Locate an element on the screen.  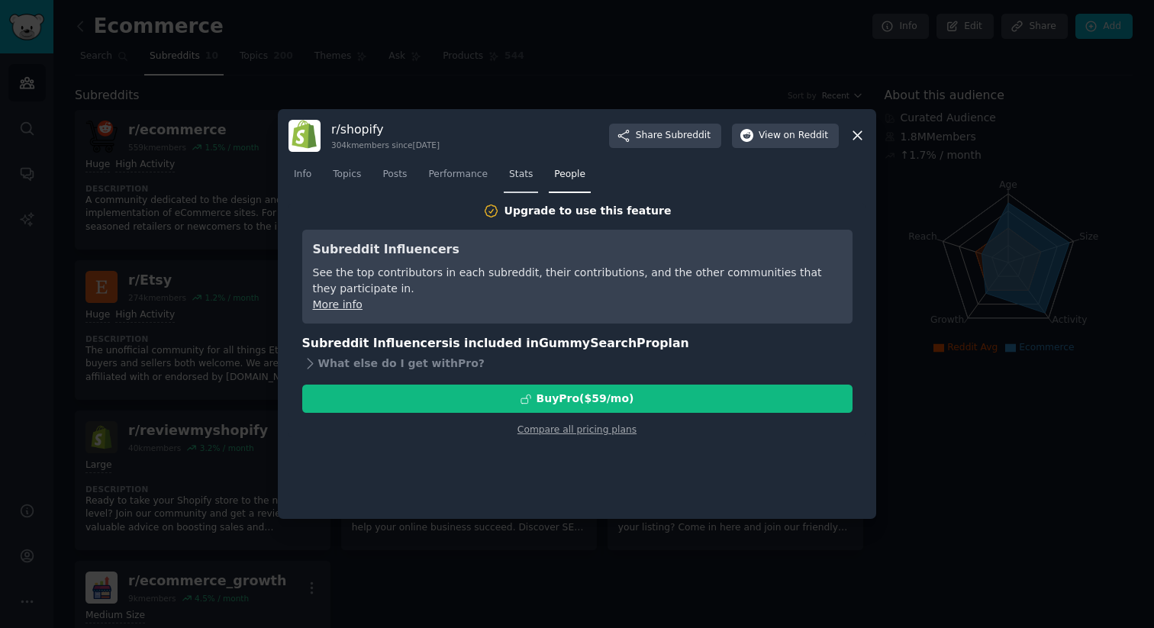
span: Posts is located at coordinates (395, 175).